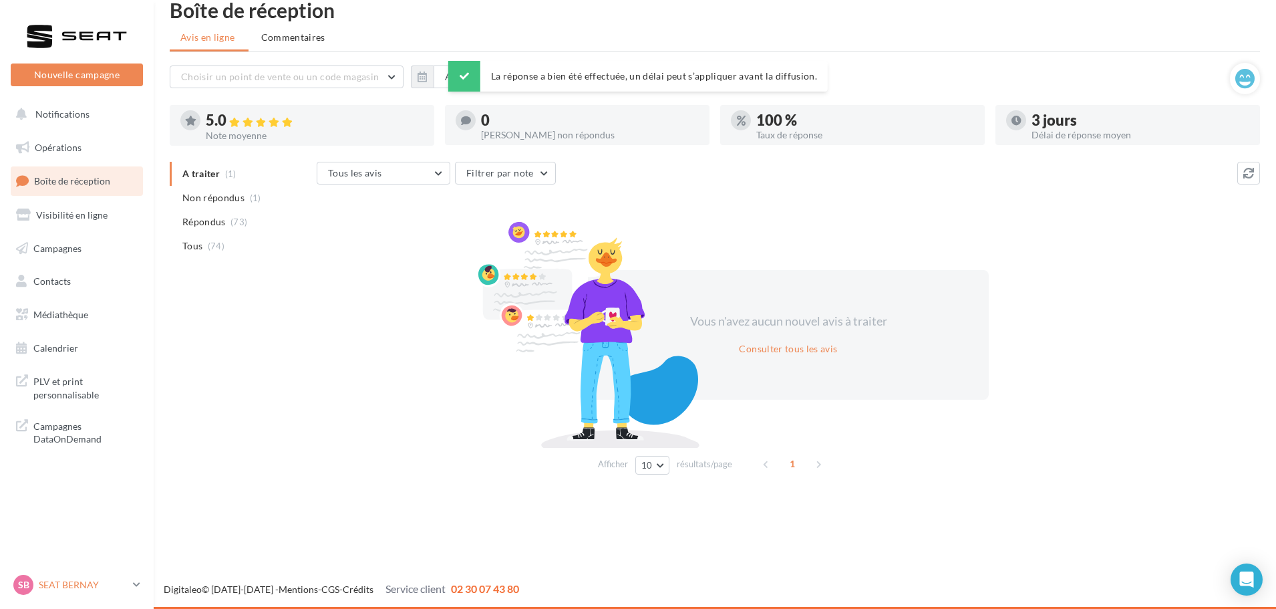 This screenshot has height=609, width=1276. What do you see at coordinates (62, 114) in the screenshot?
I see `span: Notifications` at bounding box center [62, 114].